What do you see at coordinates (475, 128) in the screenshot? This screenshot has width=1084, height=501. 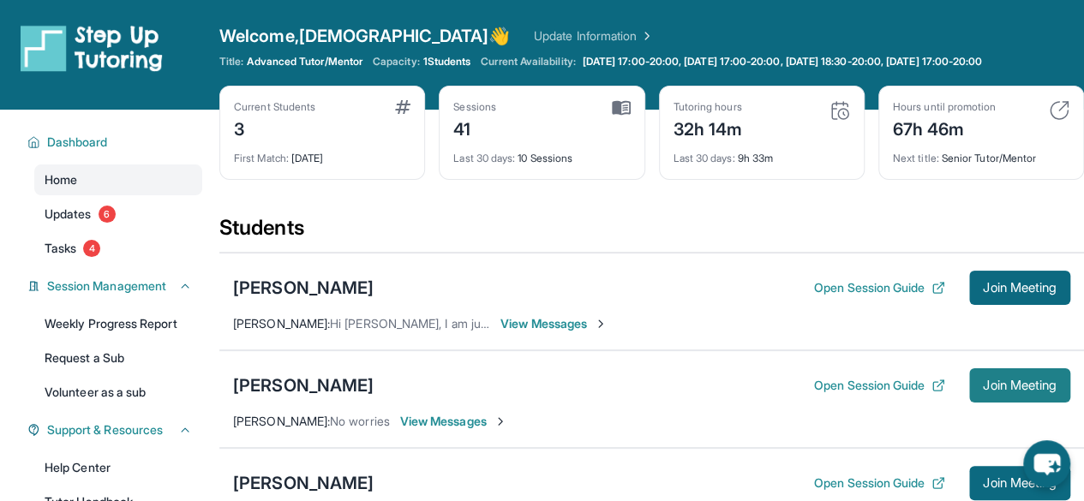 I see `div: 41` at bounding box center [475, 128].